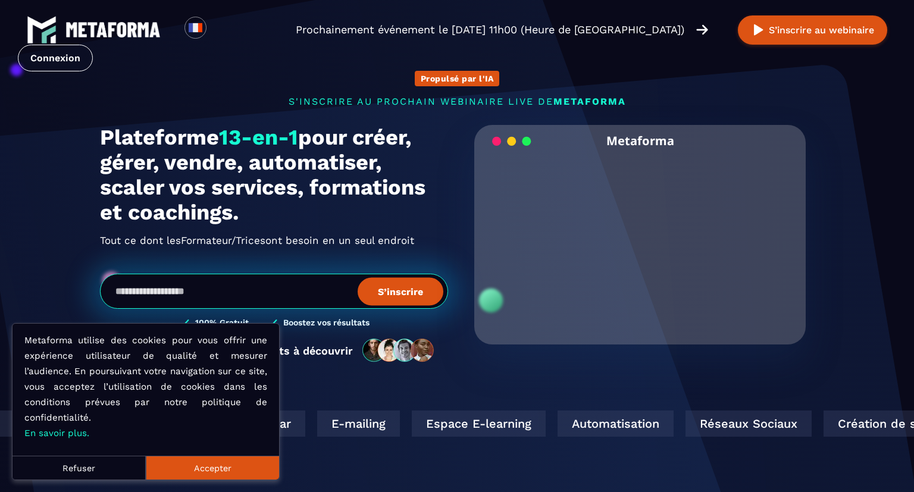  What do you see at coordinates (512, 141) in the screenshot?
I see `img: loading` at bounding box center [512, 141].